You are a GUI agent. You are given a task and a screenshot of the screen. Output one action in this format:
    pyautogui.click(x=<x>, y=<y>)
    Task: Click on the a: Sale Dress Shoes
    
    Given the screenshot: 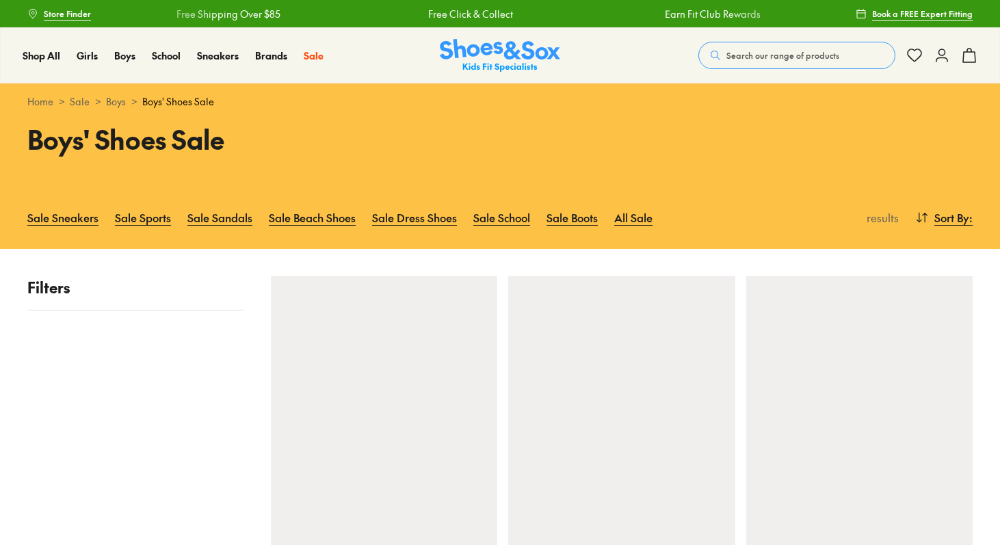 What is the action you would take?
    pyautogui.click(x=415, y=218)
    